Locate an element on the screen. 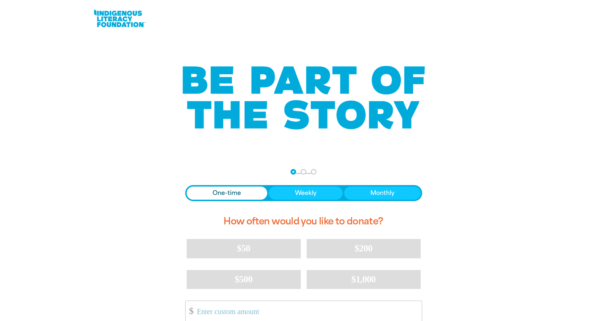 This screenshot has height=321, width=607. button: Navigate to step 1 of 3 to enter your donation amount is located at coordinates (293, 172).